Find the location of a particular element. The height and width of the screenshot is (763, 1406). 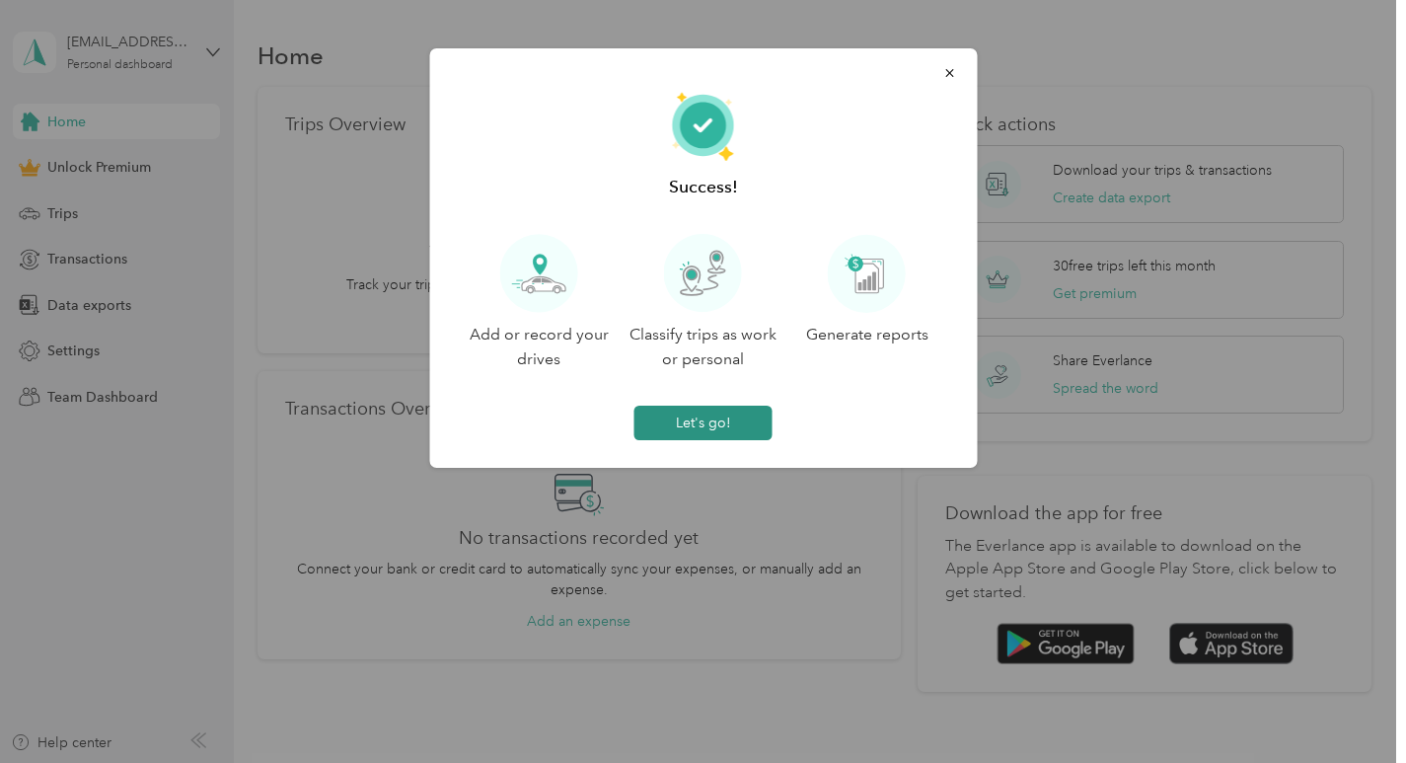

p: Add or record your drives is located at coordinates (539, 346).